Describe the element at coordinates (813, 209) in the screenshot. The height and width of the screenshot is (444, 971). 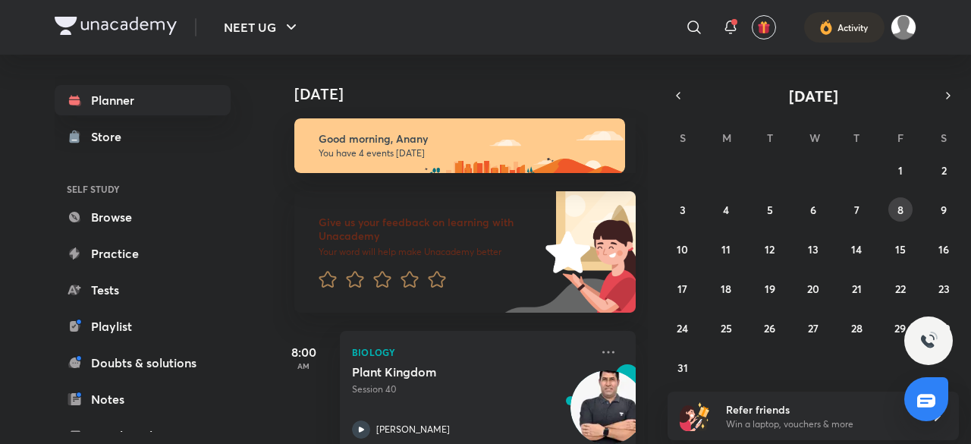
I see `abbr: August 6, 2025` at that location.